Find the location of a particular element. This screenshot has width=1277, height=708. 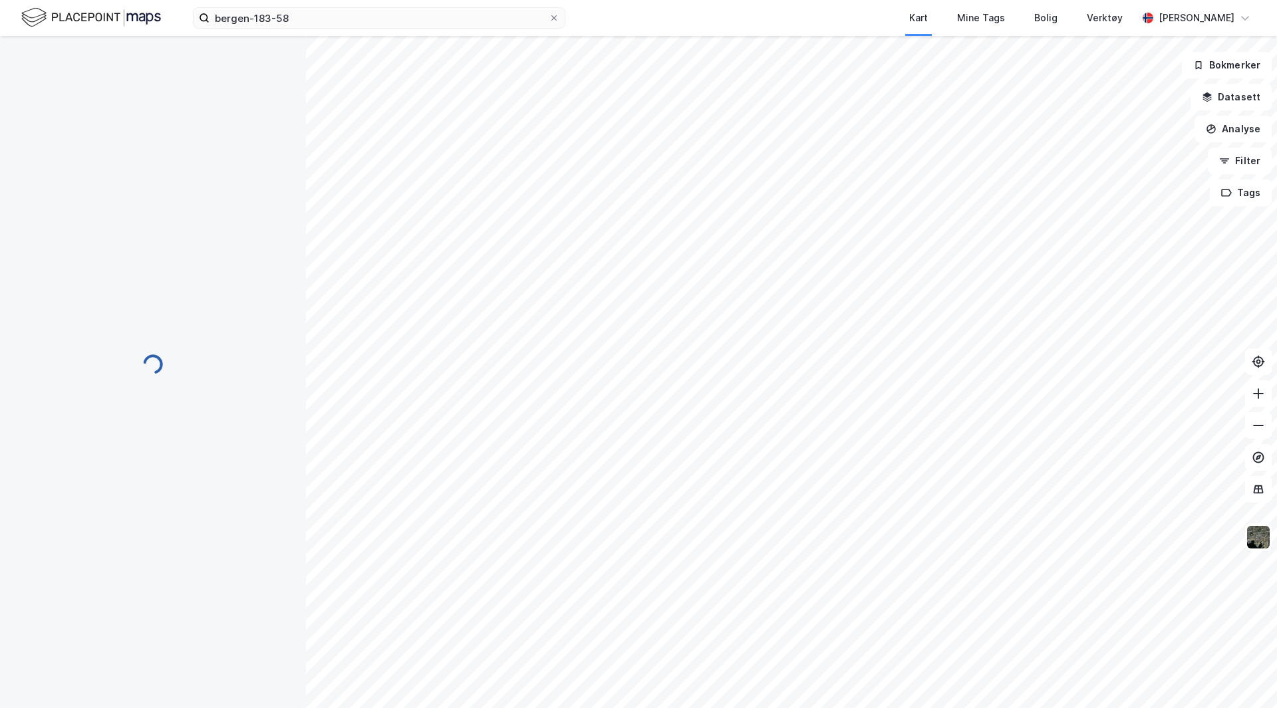

div: Bolig is located at coordinates (1045, 18).